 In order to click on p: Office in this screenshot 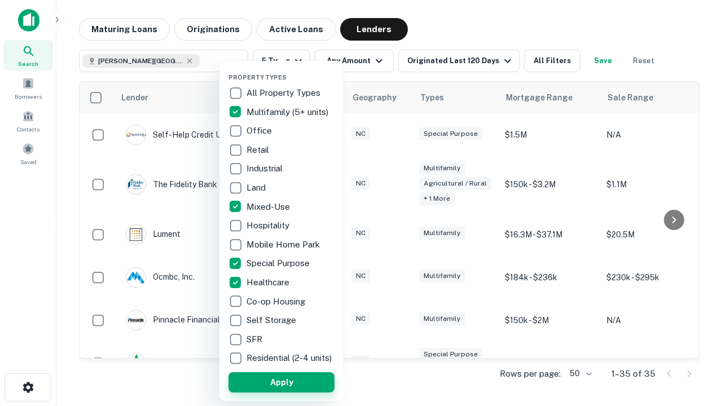, I will do `click(260, 131)`.